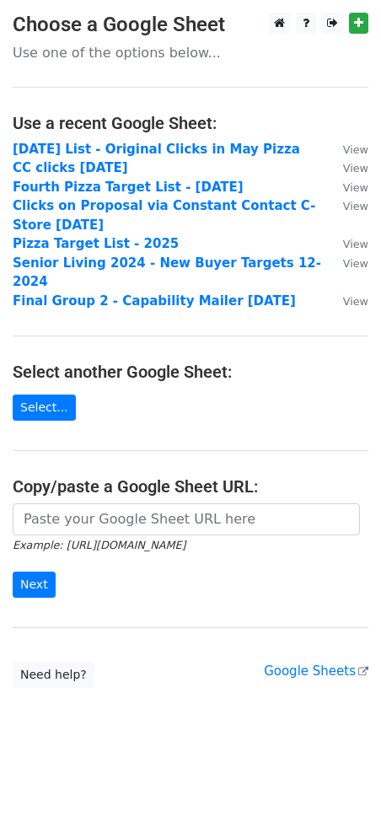 This screenshot has height=822, width=381. Describe the element at coordinates (186, 519) in the screenshot. I see `input: Paste your Google Sheet URL here` at that location.